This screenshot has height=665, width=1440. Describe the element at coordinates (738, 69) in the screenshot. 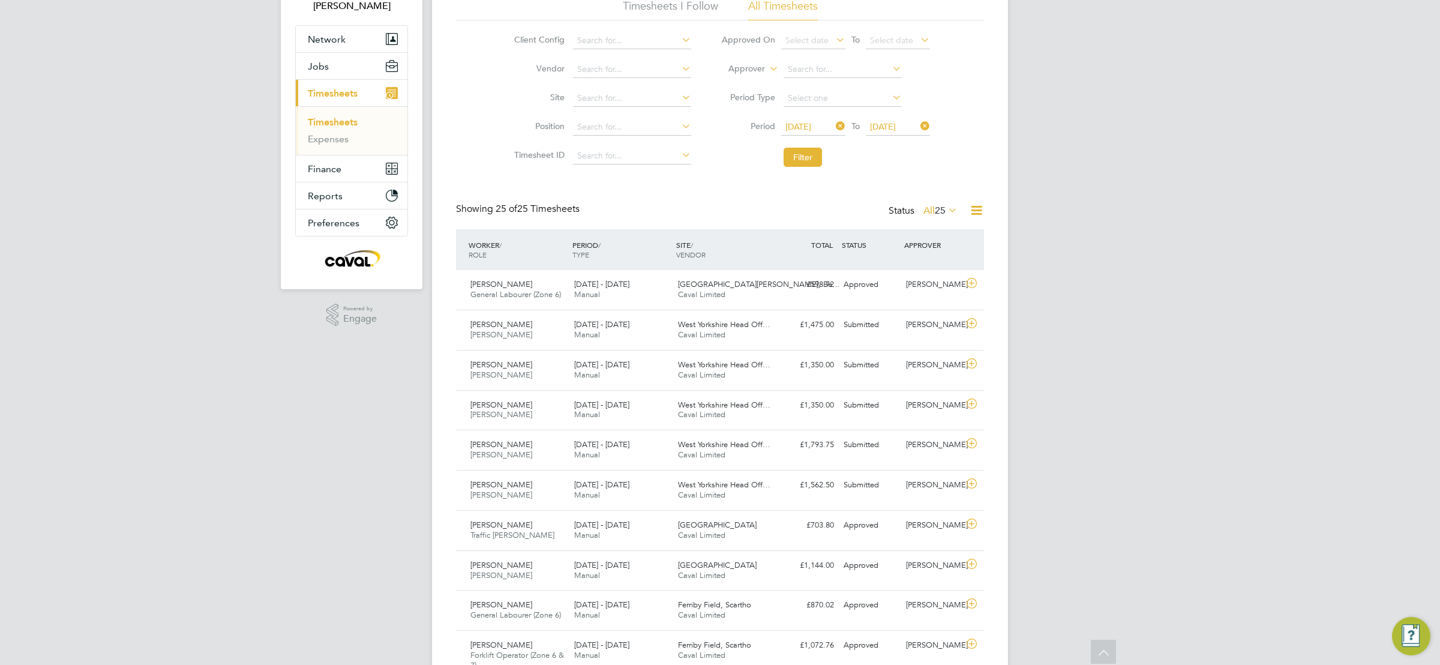

I see `label: Approver` at that location.